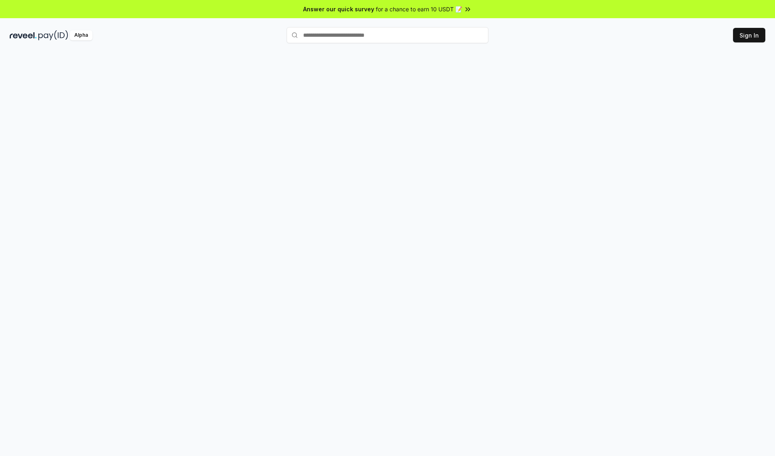 This screenshot has height=456, width=775. What do you see at coordinates (23, 35) in the screenshot?
I see `img: reveel_dark` at bounding box center [23, 35].